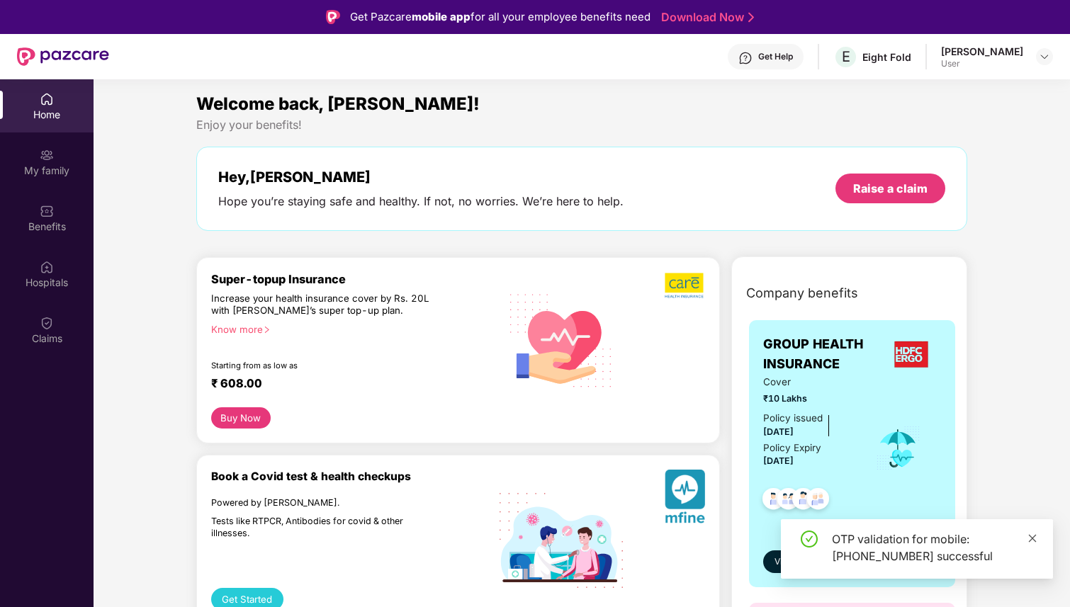 The height and width of the screenshot is (607, 1070). Describe the element at coordinates (792, 448) in the screenshot. I see `div: Policy Expiry` at that location.